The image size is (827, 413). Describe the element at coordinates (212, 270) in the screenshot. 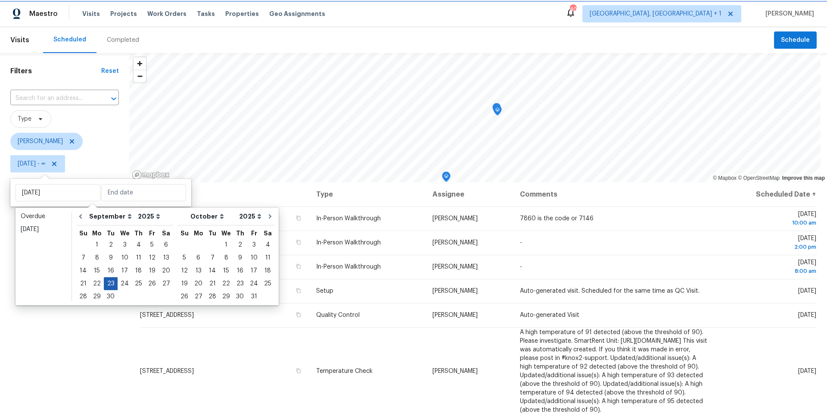

I see `div: 14` at that location.